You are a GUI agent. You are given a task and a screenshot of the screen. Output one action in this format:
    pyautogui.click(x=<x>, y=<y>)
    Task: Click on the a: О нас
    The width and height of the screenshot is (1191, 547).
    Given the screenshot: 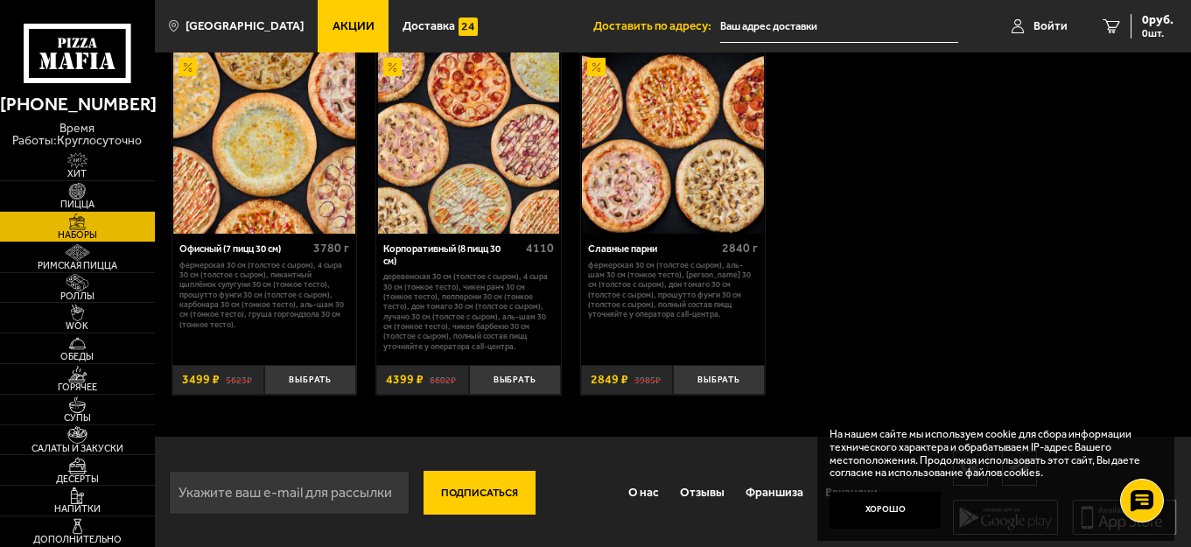 What is the action you would take?
    pyautogui.click(x=643, y=493)
    